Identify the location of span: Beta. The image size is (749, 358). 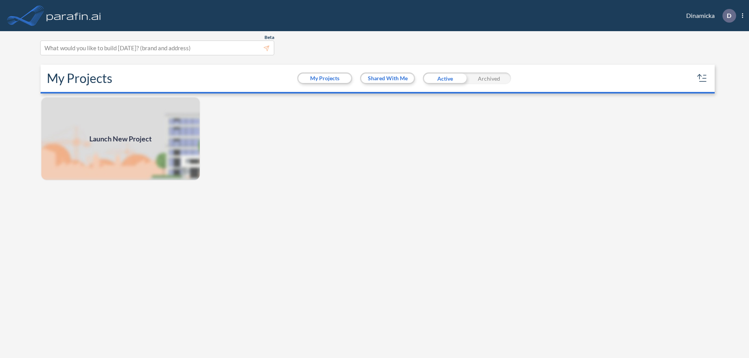
(269, 37).